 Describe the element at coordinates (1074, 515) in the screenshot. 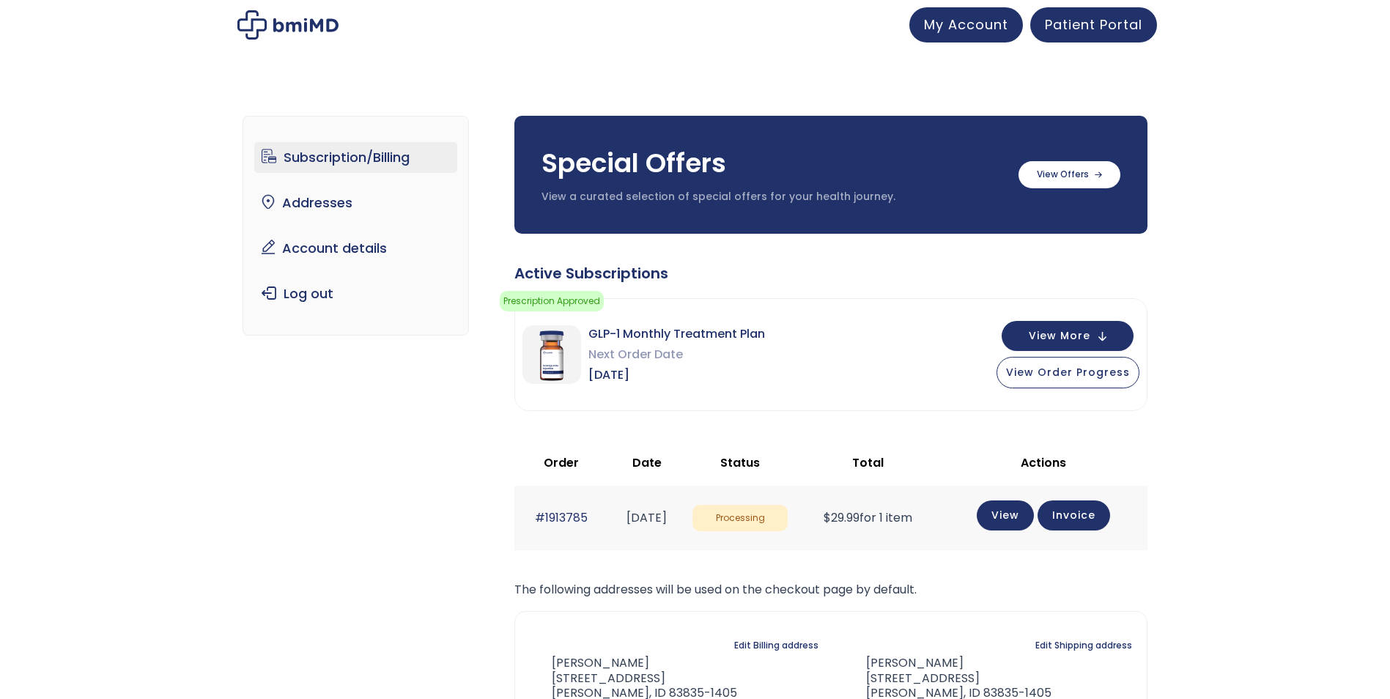

I see `a: Invoice` at that location.